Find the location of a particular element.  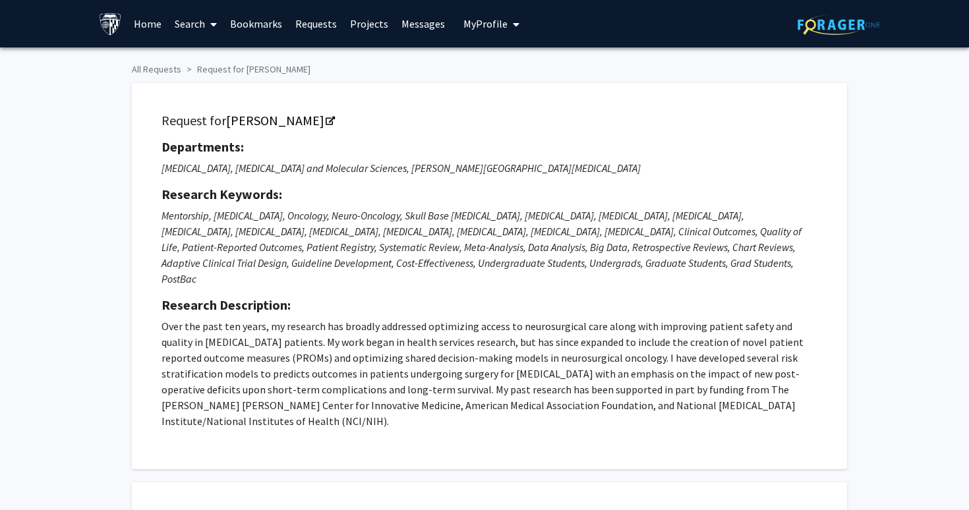

ol: breadcrumb is located at coordinates (485, 67).